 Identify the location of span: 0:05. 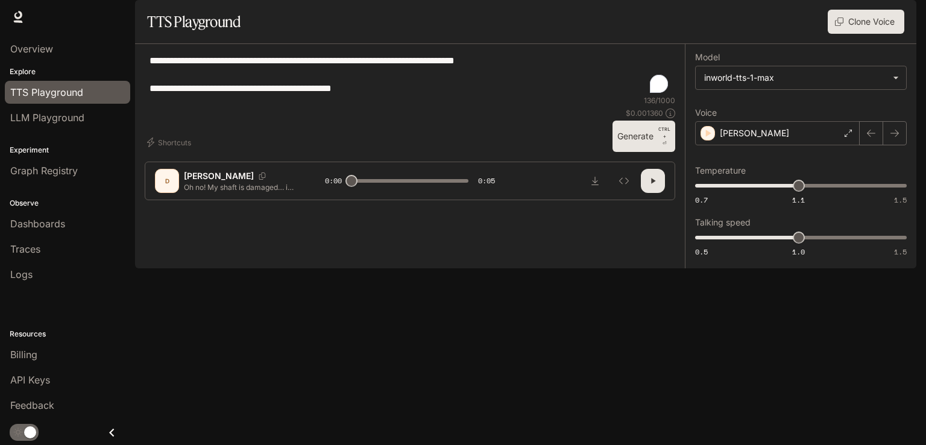
(486, 181).